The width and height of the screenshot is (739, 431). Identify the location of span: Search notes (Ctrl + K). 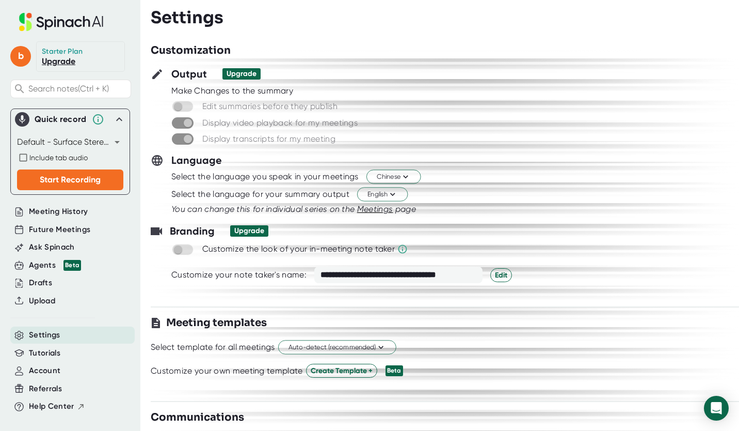
(69, 88).